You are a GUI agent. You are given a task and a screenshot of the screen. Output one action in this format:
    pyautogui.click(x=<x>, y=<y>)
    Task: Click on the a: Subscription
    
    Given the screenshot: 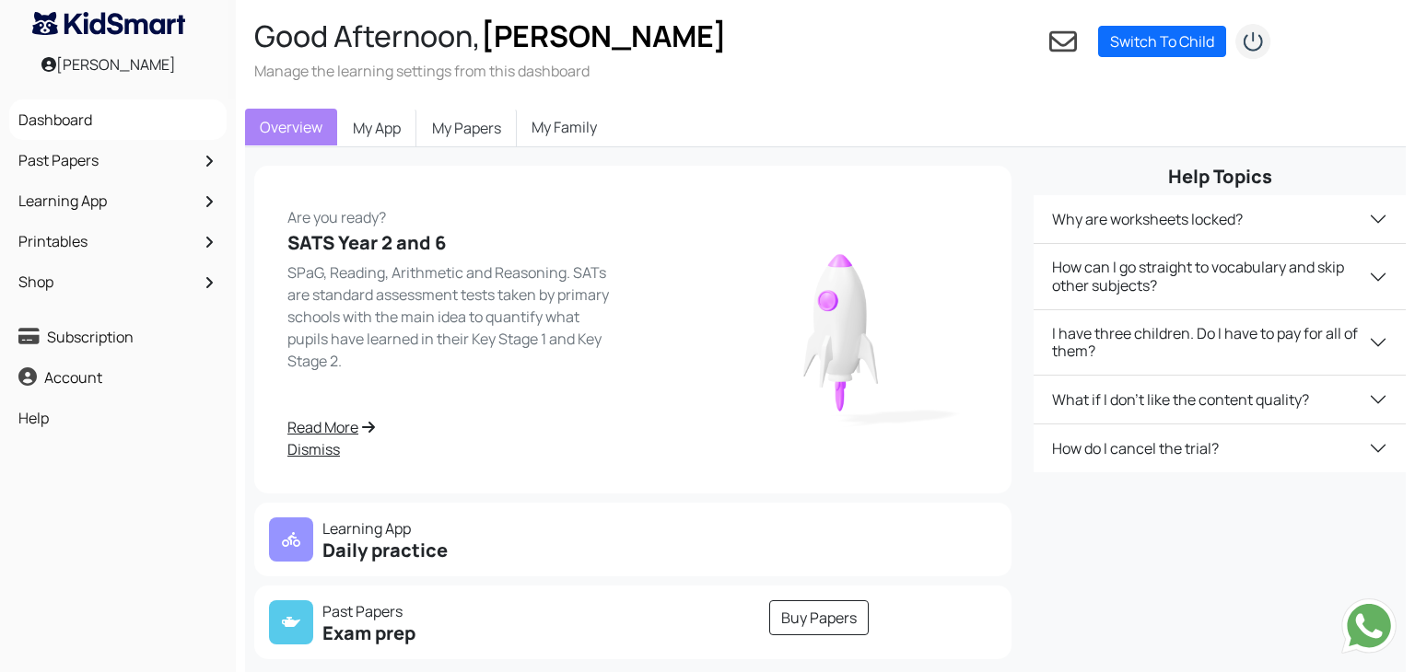 What is the action you would take?
    pyautogui.click(x=118, y=337)
    